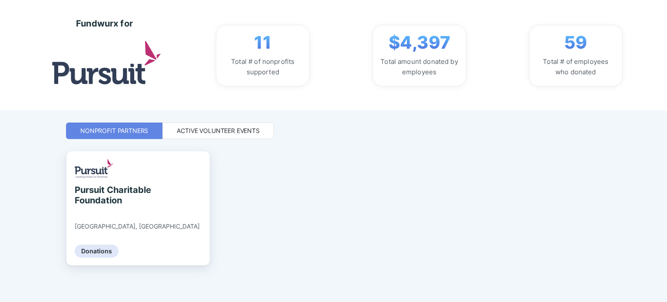  What do you see at coordinates (104, 23) in the screenshot?
I see `div: Fundwurx for` at bounding box center [104, 23].